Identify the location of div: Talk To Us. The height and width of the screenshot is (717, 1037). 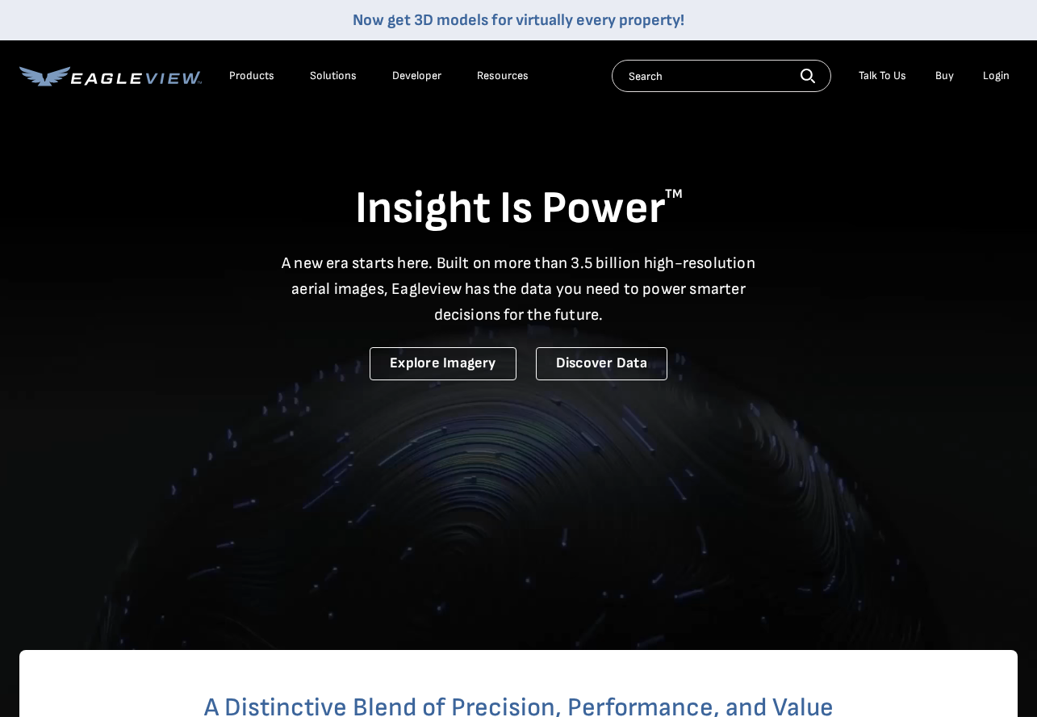
(882, 76).